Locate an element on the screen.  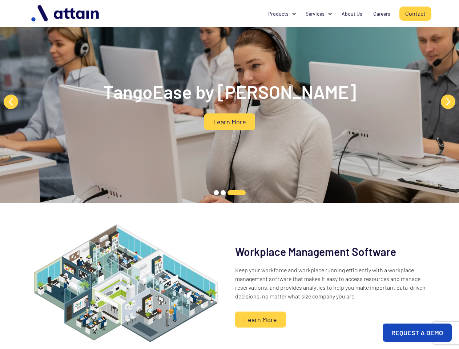
button: 3 of 3 is located at coordinates (237, 193).